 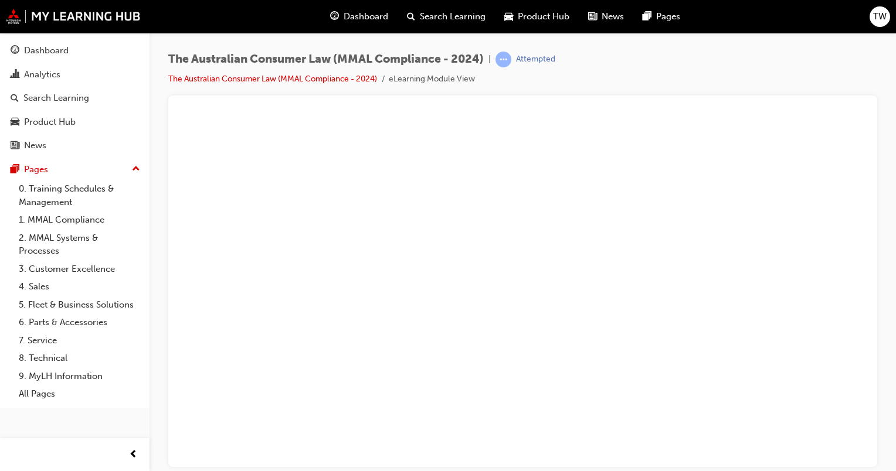 What do you see at coordinates (74, 50) in the screenshot?
I see `a: Dashboard` at bounding box center [74, 50].